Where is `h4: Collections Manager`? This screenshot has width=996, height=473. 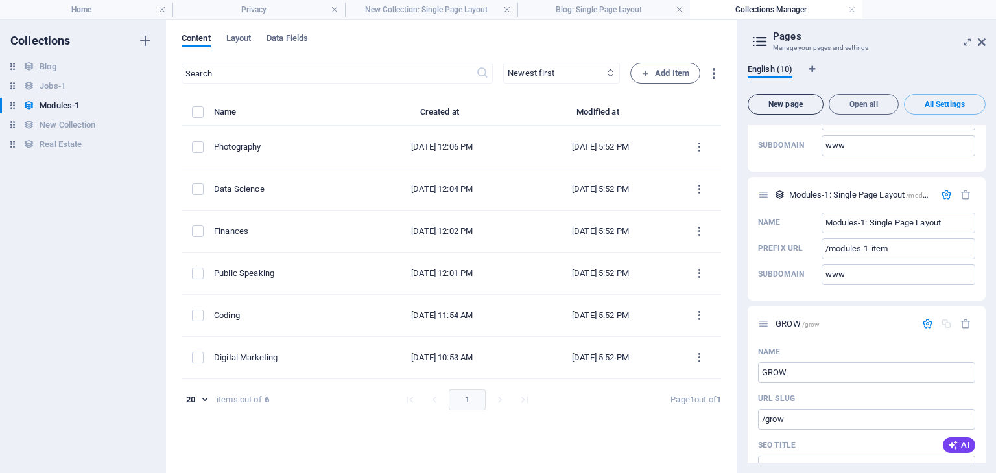 h4: Collections Manager is located at coordinates (776, 10).